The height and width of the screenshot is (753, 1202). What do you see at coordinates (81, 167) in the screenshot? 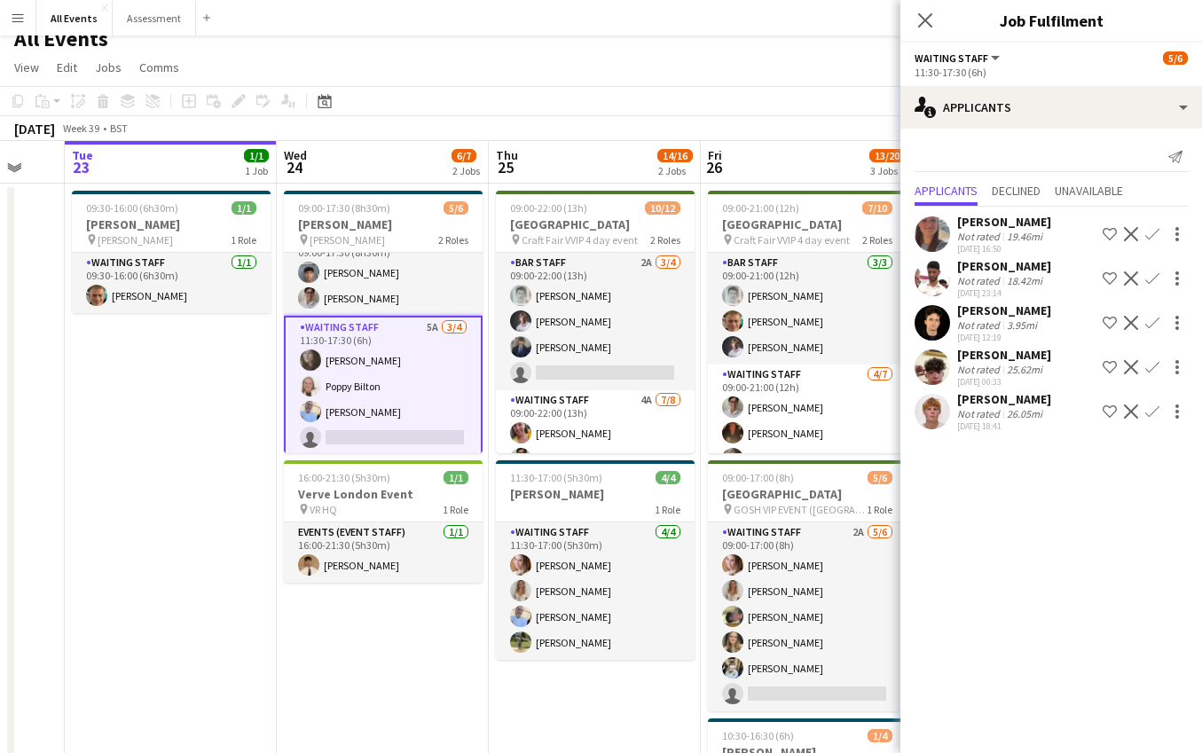
I see `span: 23` at bounding box center [81, 167].